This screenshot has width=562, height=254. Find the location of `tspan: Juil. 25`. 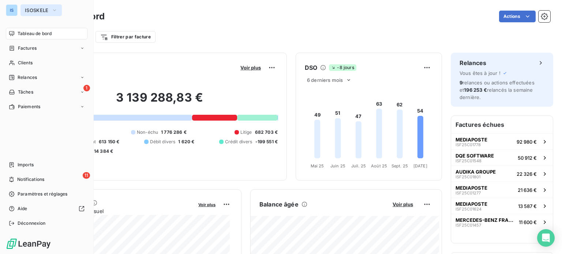

tspan: Juil. 25 is located at coordinates (359, 166).